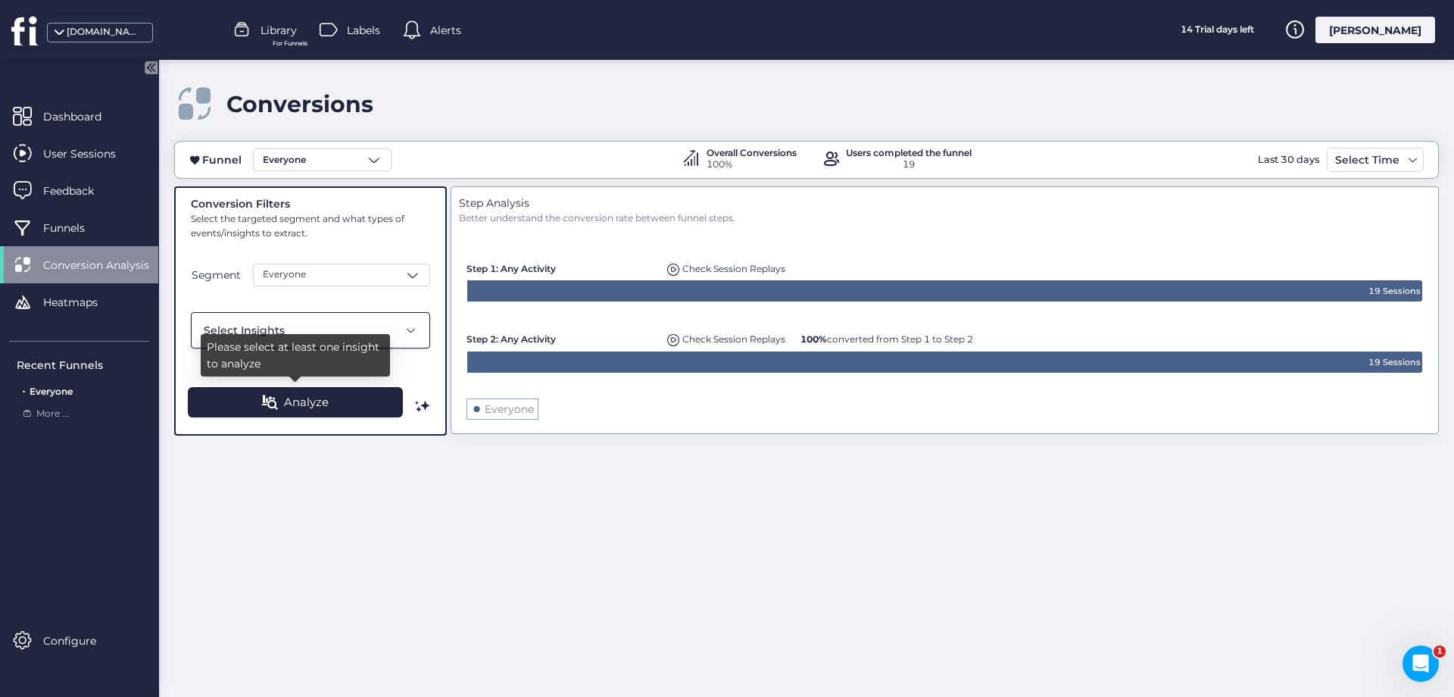  I want to click on span: For Funnels, so click(290, 43).